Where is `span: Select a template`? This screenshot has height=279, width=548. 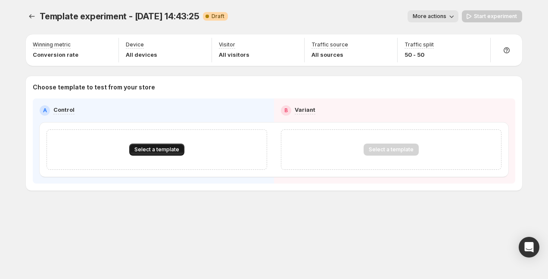
span: Select a template is located at coordinates (157, 150).